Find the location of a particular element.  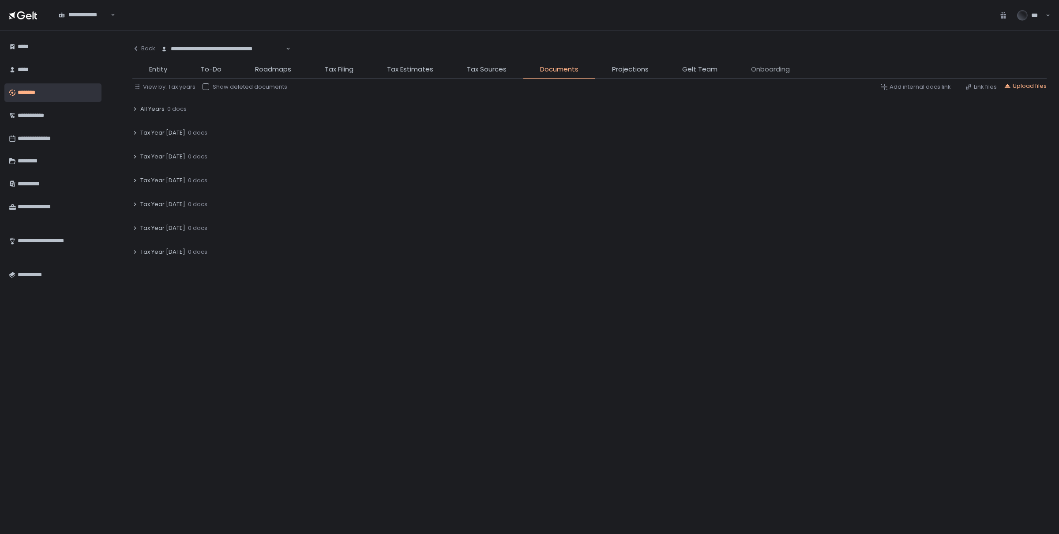

button: Back is located at coordinates (144, 49).